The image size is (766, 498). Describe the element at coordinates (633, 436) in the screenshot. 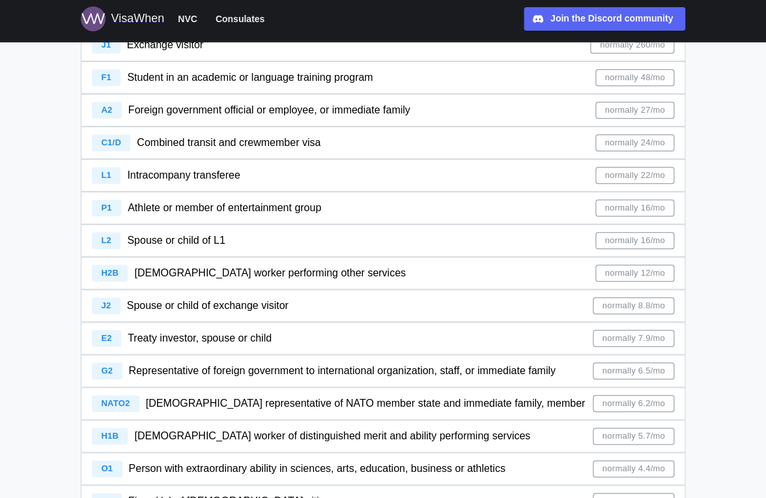

I see `span: normally 5.7/mo` at that location.